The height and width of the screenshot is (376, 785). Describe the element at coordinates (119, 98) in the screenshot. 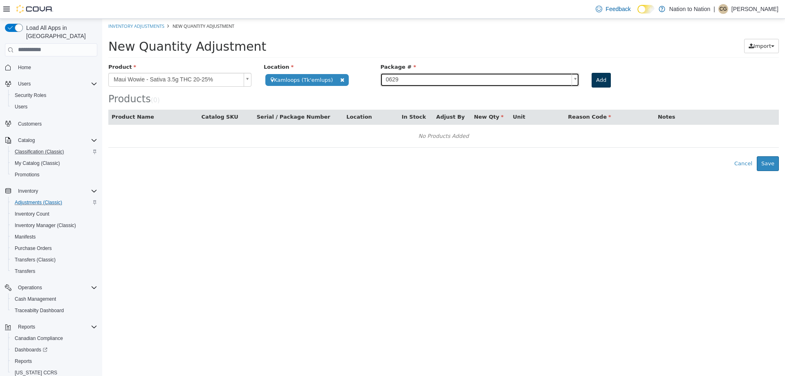

I see `button: Catalog SKU` at that location.